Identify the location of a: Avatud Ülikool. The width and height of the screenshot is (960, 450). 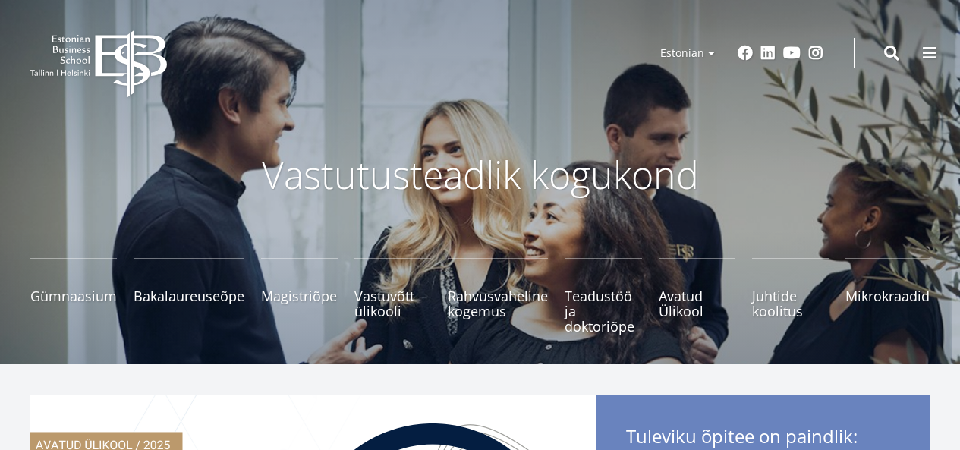
(697, 296).